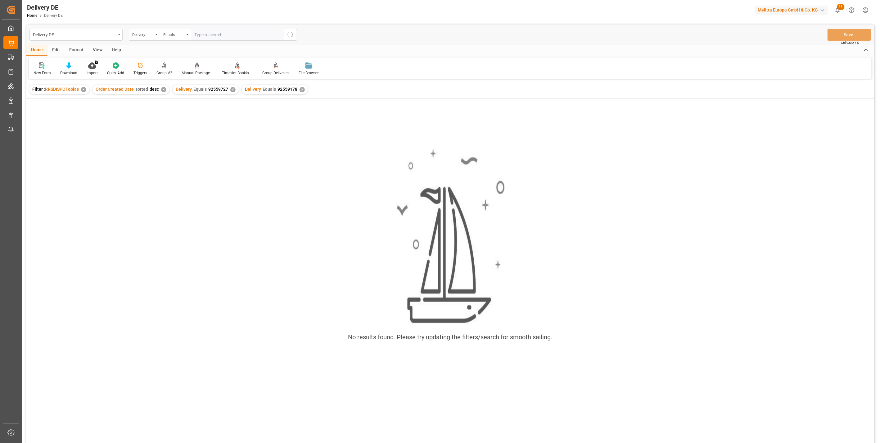  What do you see at coordinates (37, 50) in the screenshot?
I see `div: Home` at bounding box center [37, 50].